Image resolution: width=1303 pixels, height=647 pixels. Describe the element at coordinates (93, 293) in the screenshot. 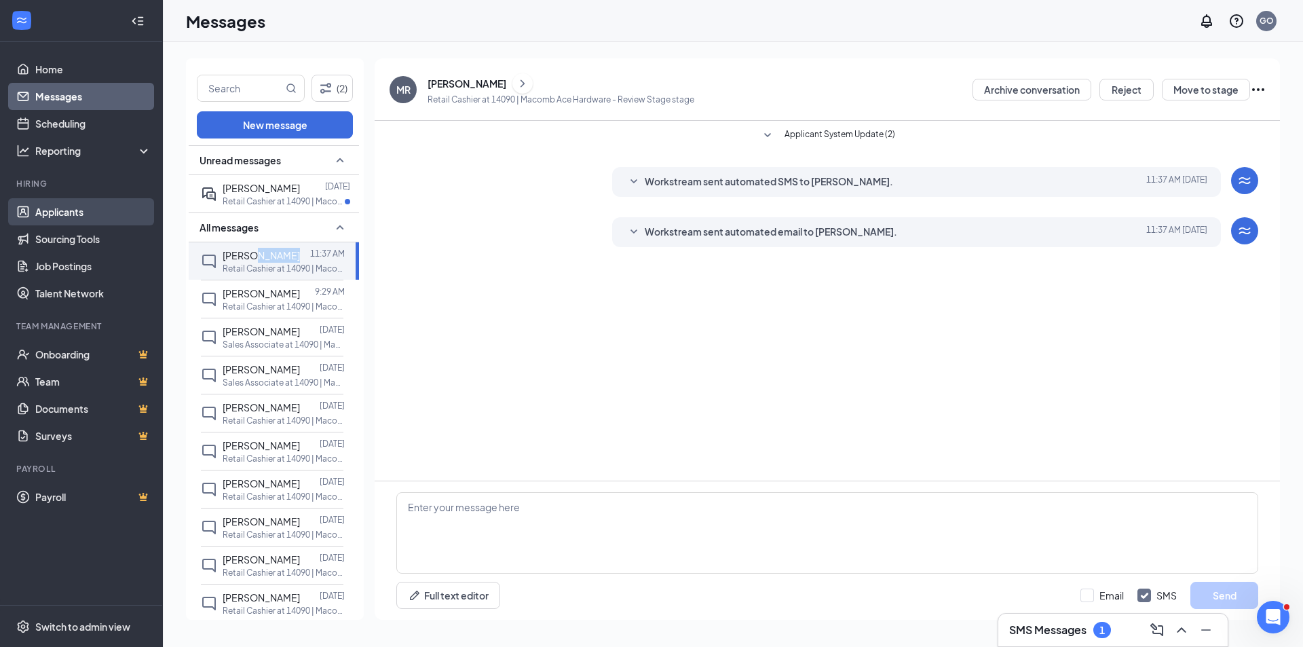

I see `a: Talent Network` at that location.